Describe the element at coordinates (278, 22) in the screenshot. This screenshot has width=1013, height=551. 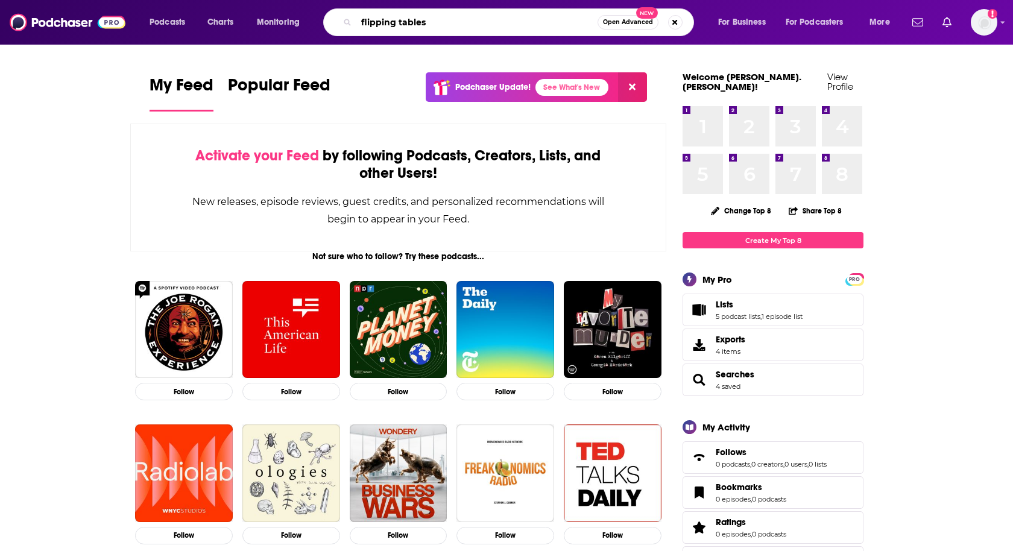
I see `span: Monitoring` at that location.